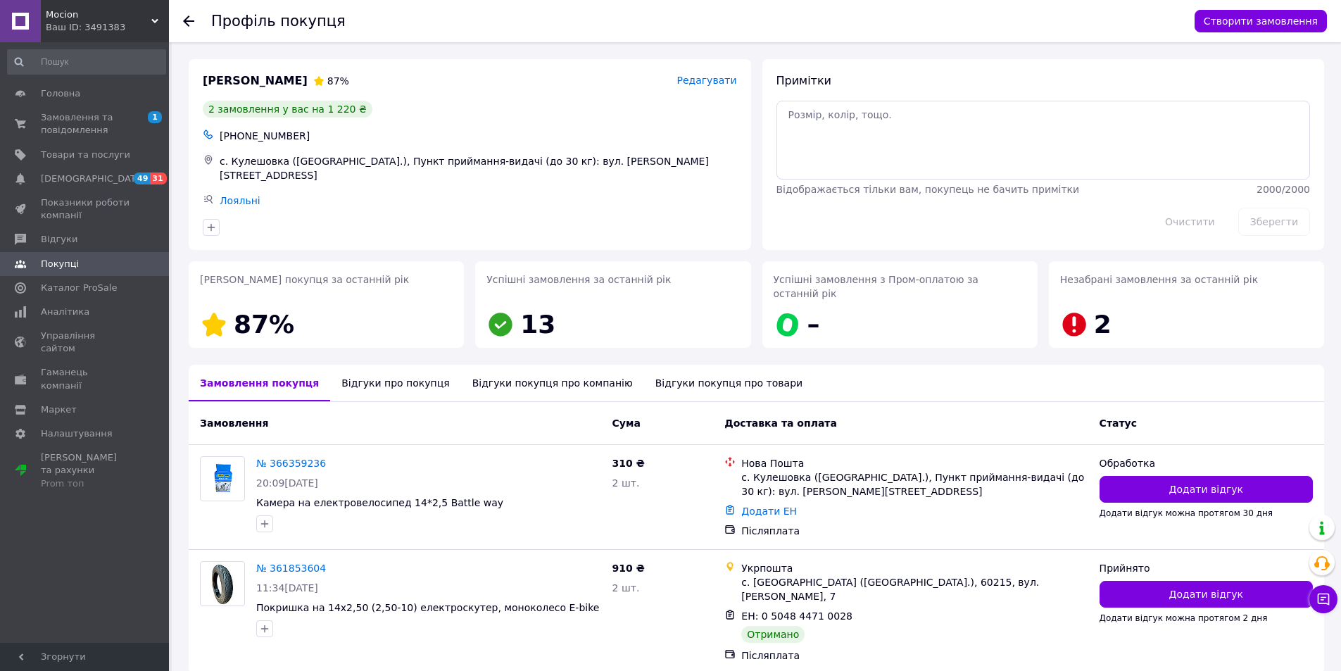 The width and height of the screenshot is (1341, 671). I want to click on span: 1, so click(155, 117).